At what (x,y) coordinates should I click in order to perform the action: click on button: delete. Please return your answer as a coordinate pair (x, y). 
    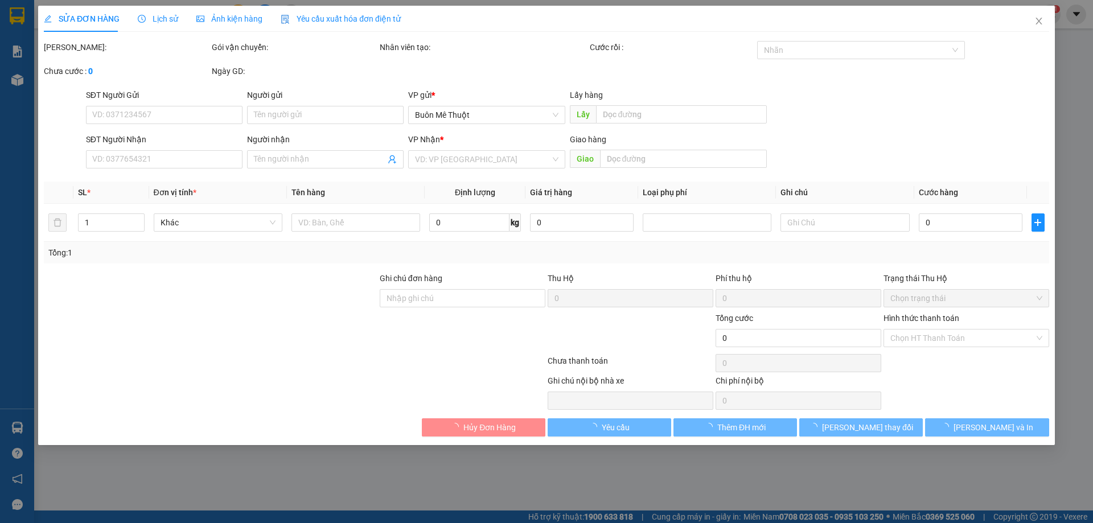
    Looking at the image, I should click on (58, 223).